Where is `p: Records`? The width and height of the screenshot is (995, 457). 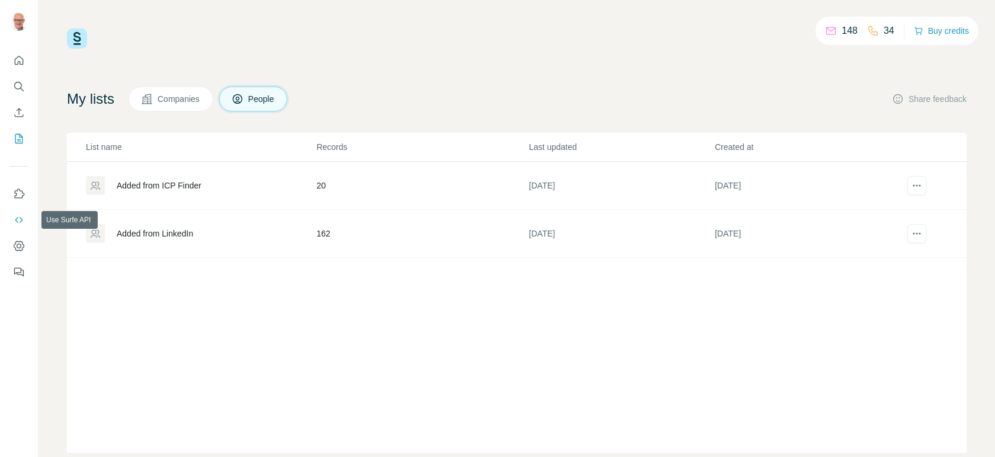 p: Records is located at coordinates (422, 147).